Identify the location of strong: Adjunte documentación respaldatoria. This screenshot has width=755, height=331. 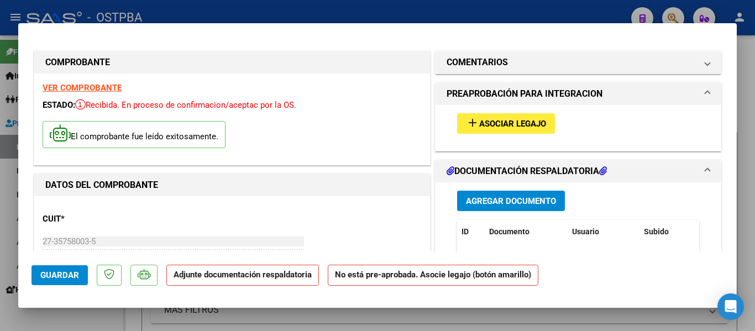
(243, 275).